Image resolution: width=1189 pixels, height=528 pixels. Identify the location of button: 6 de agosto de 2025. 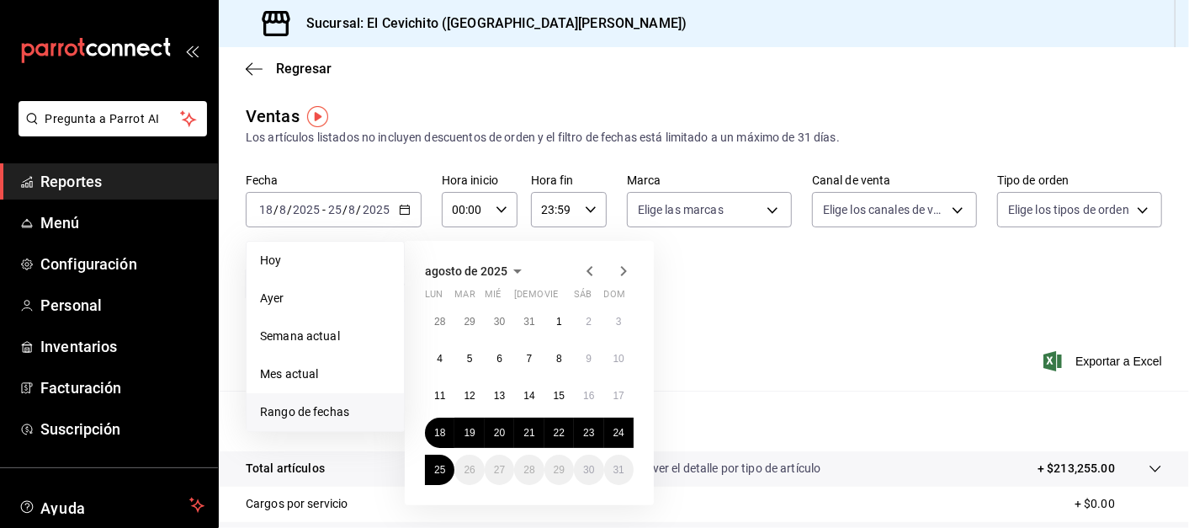
(499, 358).